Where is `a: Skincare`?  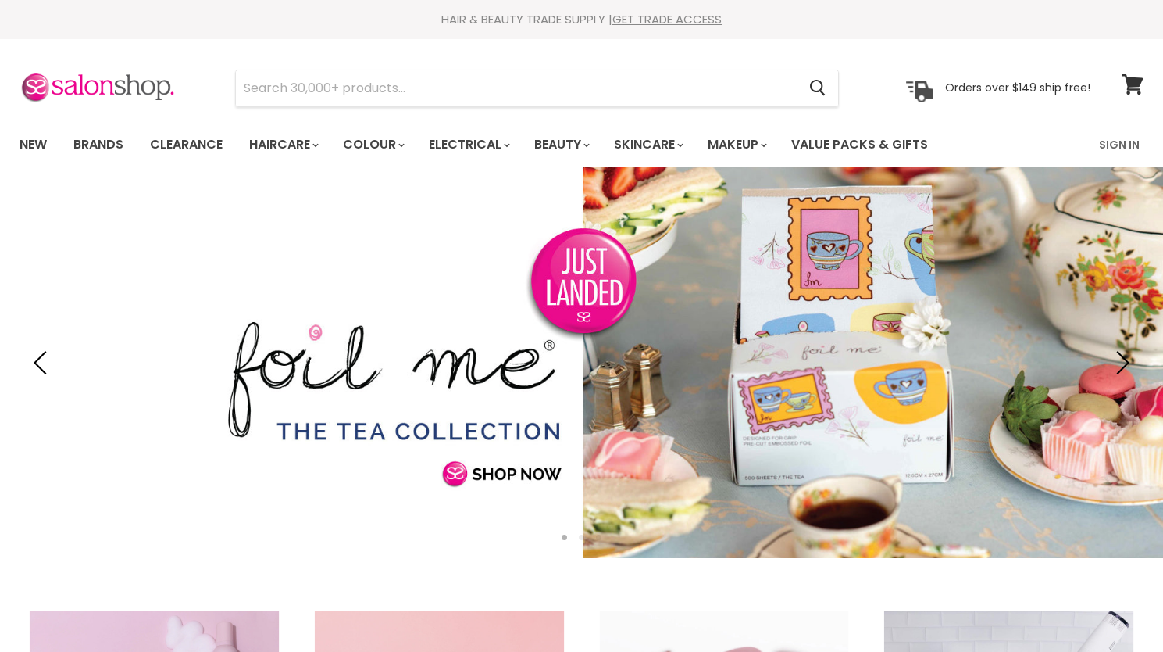
a: Skincare is located at coordinates (648, 145).